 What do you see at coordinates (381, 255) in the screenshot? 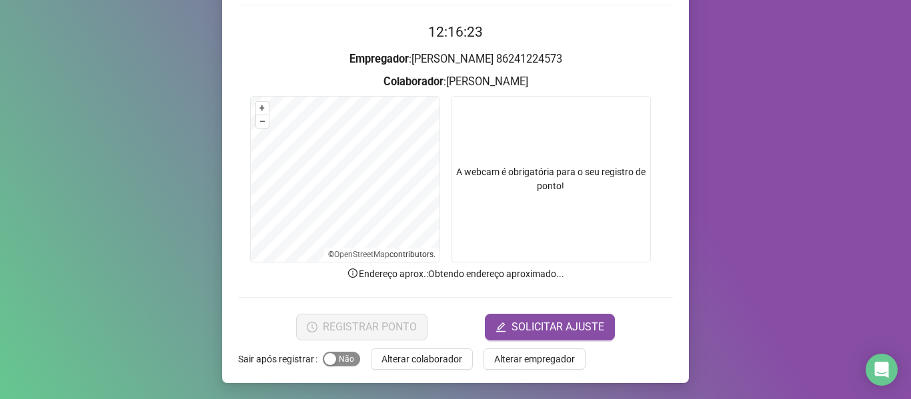
I see `li: © contributors.` at bounding box center [381, 255].